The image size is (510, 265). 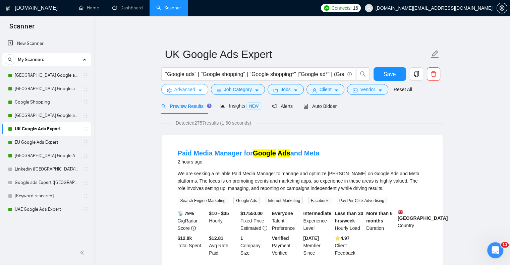 I want to click on div: Duration, so click(x=381, y=221).